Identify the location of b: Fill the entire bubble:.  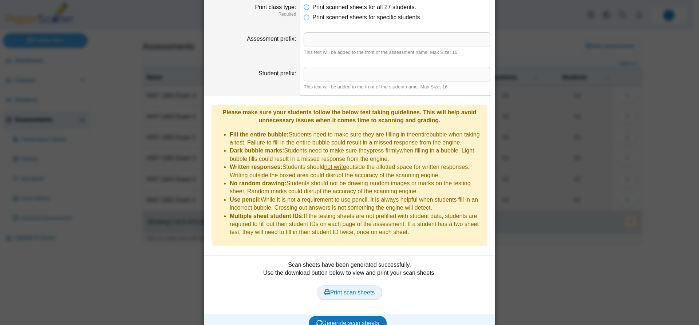
(259, 134).